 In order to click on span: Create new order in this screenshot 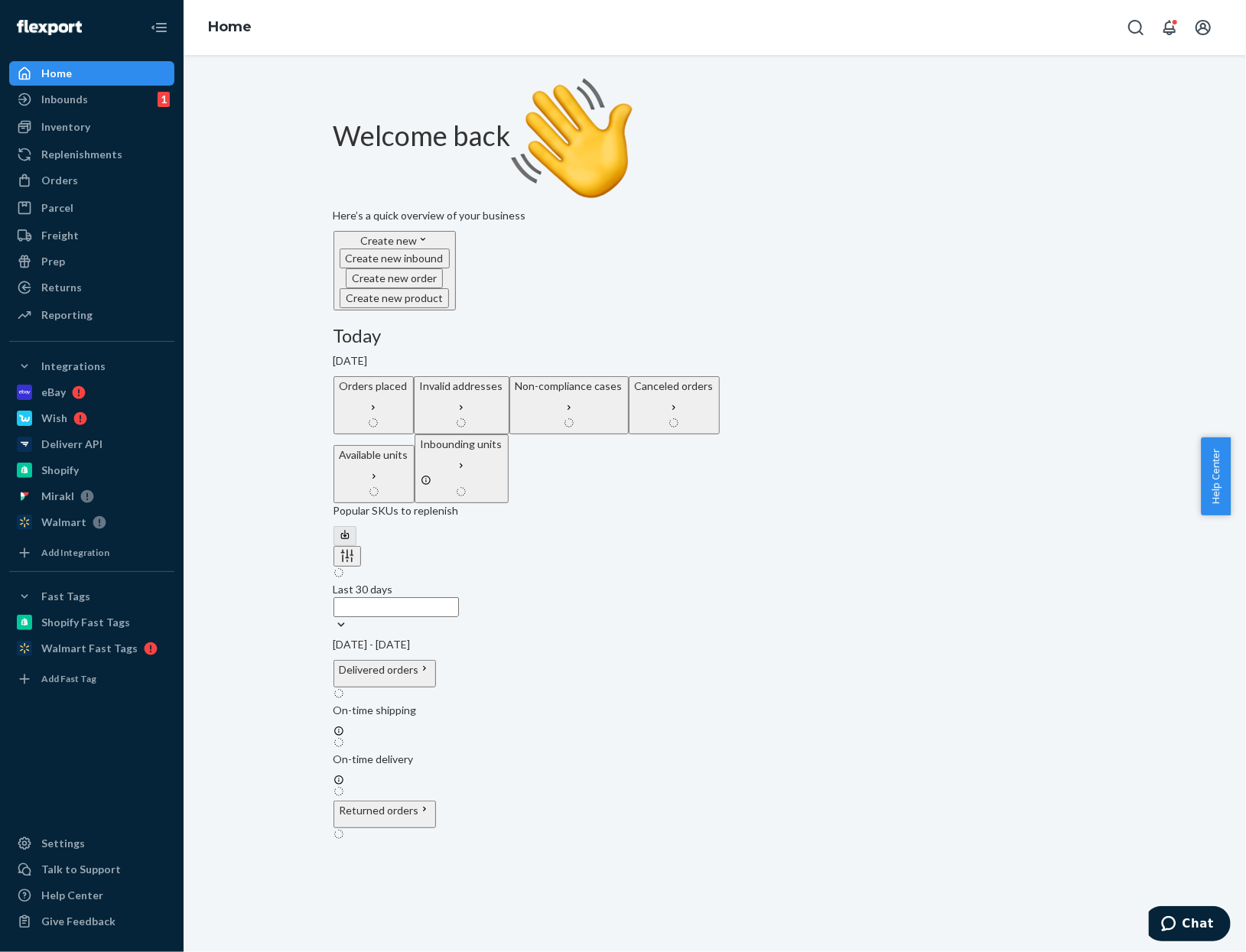, I will do `click(394, 278)`.